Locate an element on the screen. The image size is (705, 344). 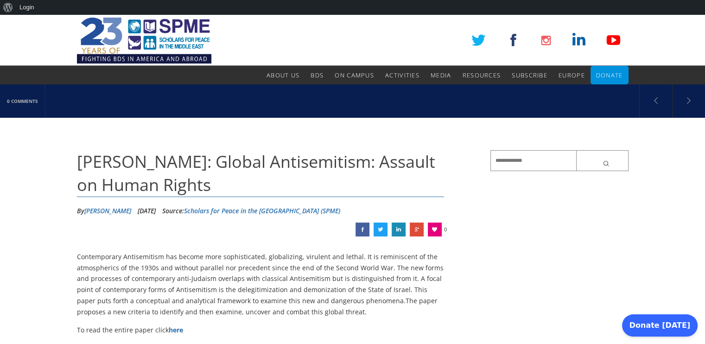
p: Contemporary Antisemitism has become more sophisticated, globalizing, virulent and lethal. It is ... is located at coordinates (260, 284).